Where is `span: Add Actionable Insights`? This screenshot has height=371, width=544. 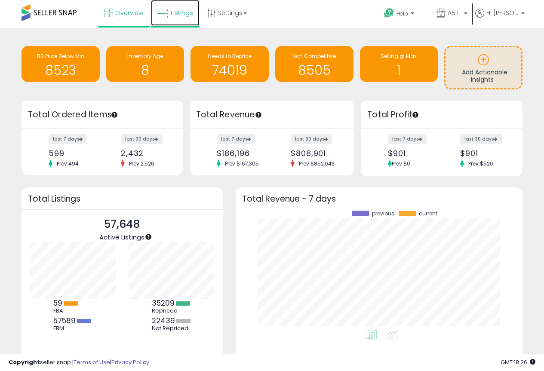
span: Add Actionable Insights is located at coordinates (484, 76).